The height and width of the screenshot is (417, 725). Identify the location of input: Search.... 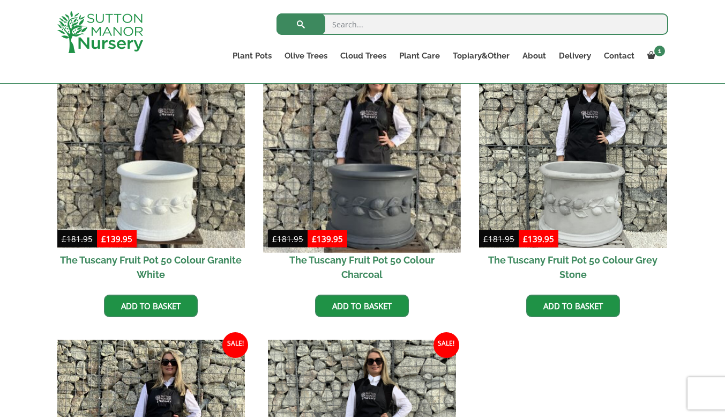
(472, 24).